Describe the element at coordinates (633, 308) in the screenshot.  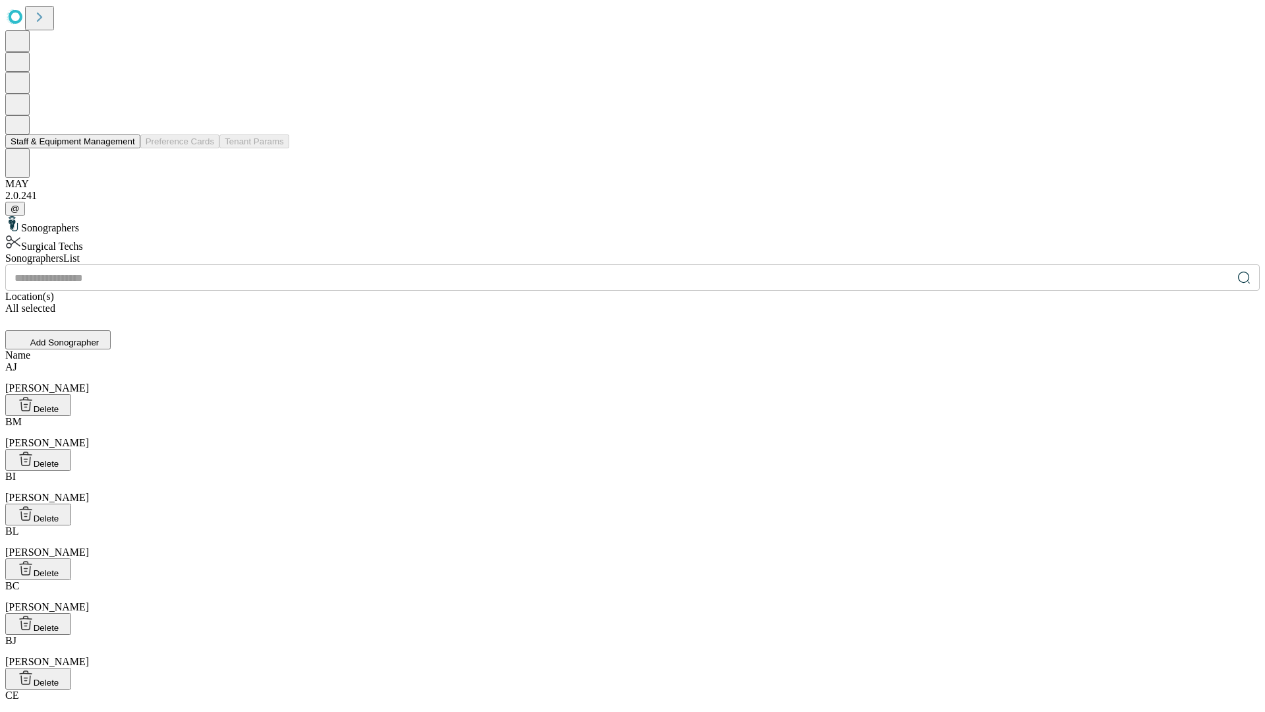
I see `div: All selected` at that location.